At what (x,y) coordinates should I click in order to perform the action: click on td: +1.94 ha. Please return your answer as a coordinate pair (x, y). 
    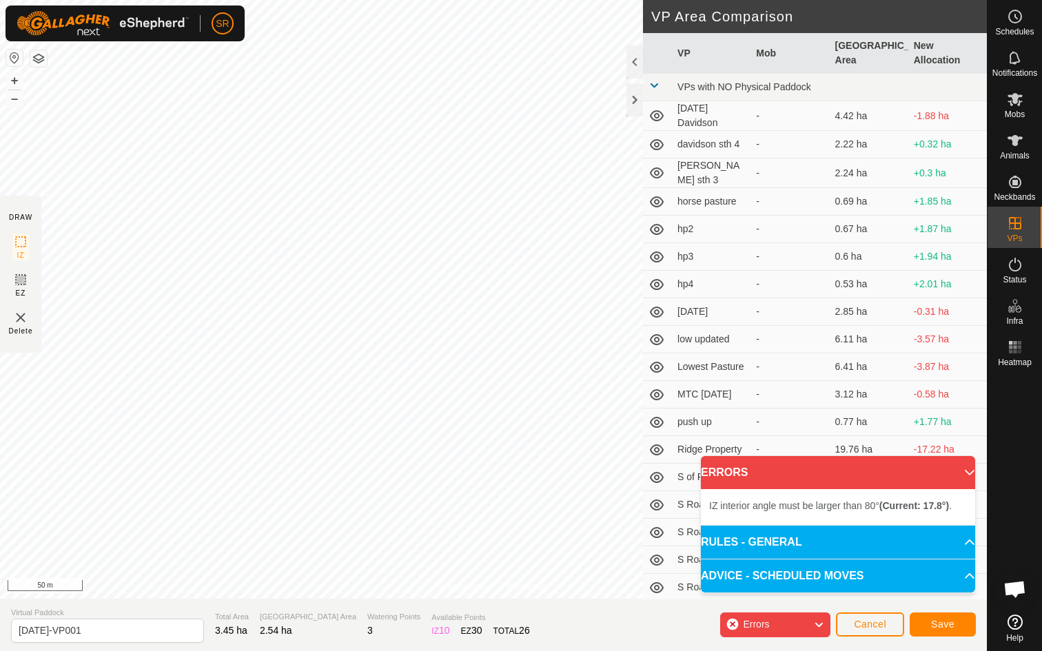
    Looking at the image, I should click on (947, 257).